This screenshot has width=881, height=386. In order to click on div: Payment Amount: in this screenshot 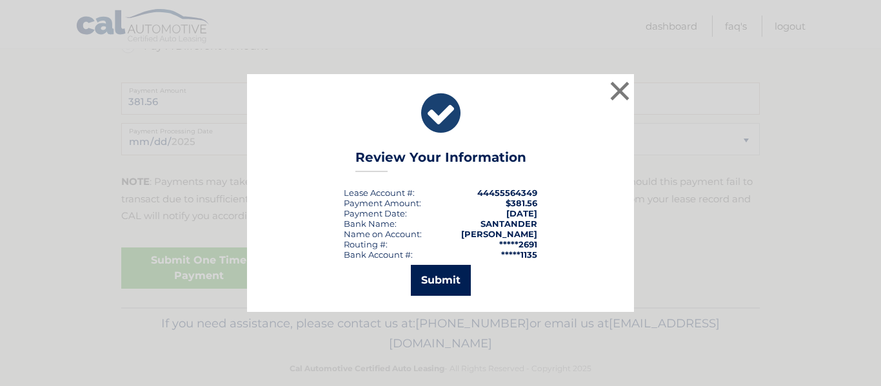, I will do `click(383, 203)`.